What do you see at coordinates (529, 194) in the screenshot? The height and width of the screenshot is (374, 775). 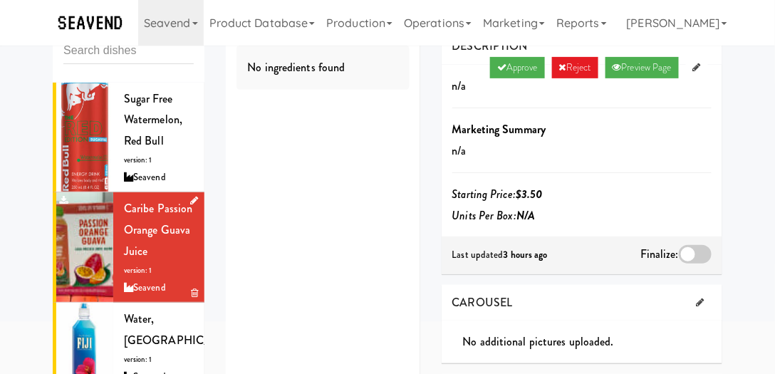 I see `b: $3.50` at bounding box center [529, 194].